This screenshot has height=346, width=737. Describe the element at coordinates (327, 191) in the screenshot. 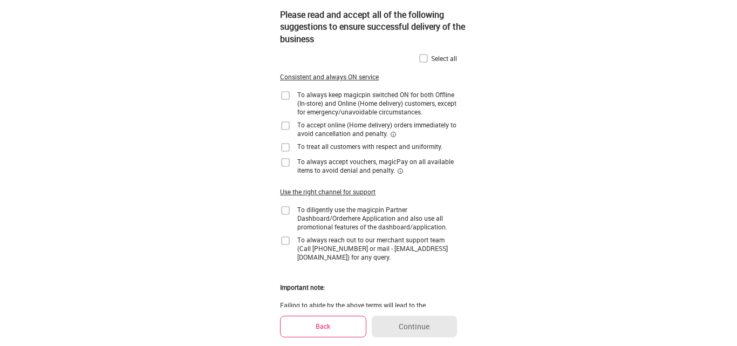

I see `div: Use the right channel for support` at that location.